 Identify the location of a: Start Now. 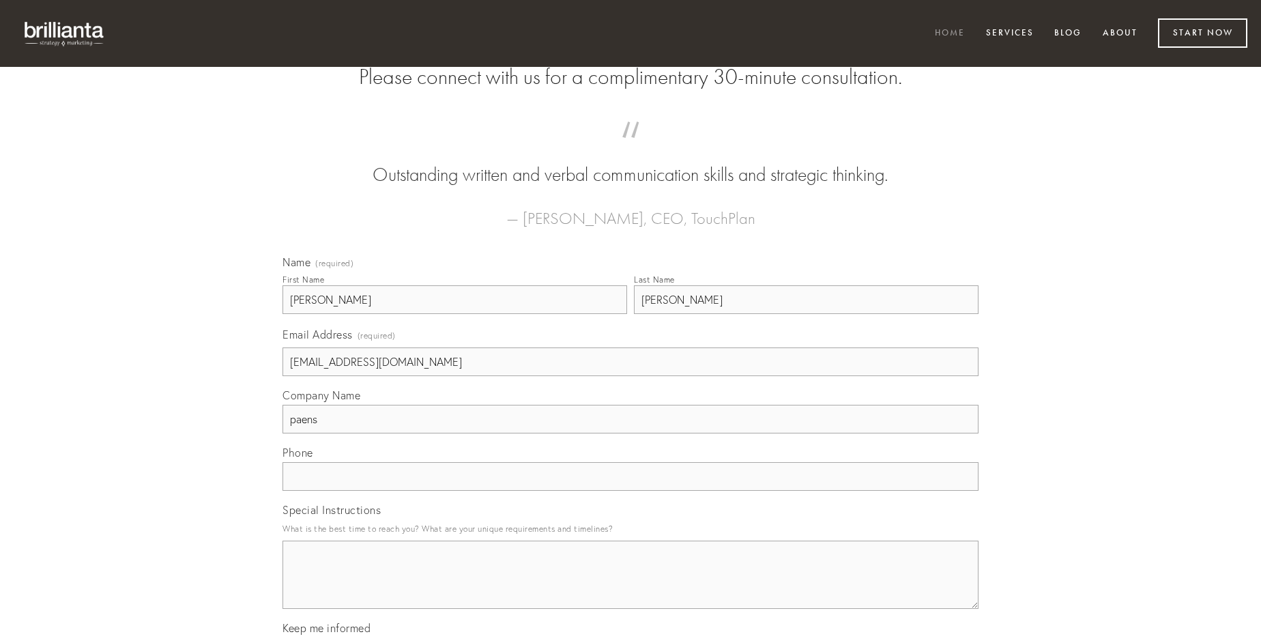
(1202, 33).